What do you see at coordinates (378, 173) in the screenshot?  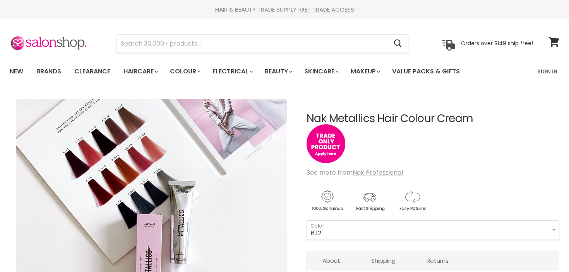 I see `a: Nak Professional` at bounding box center [378, 173].